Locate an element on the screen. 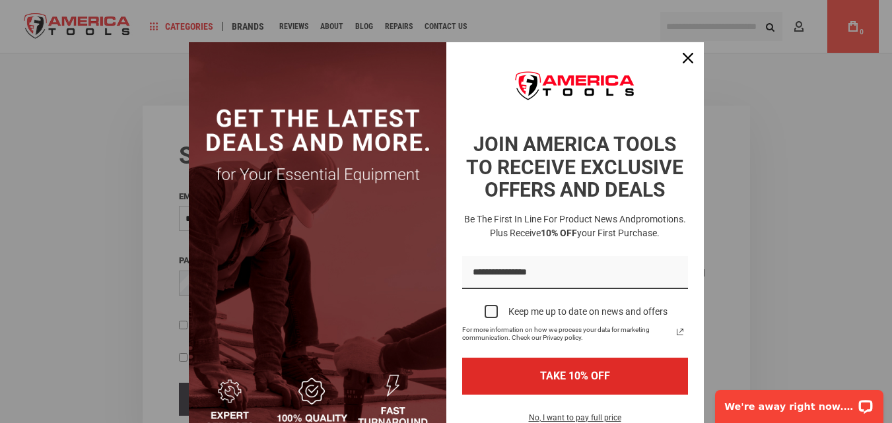 The height and width of the screenshot is (423, 892). div: Keep me up to date on news and offers is located at coordinates (588, 312).